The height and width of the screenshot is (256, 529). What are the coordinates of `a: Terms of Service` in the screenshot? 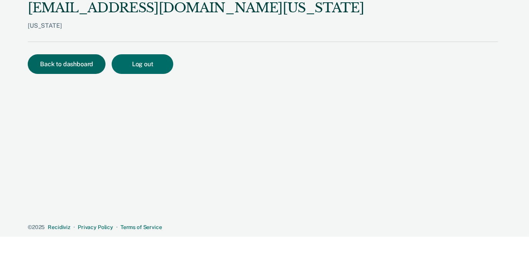 It's located at (141, 227).